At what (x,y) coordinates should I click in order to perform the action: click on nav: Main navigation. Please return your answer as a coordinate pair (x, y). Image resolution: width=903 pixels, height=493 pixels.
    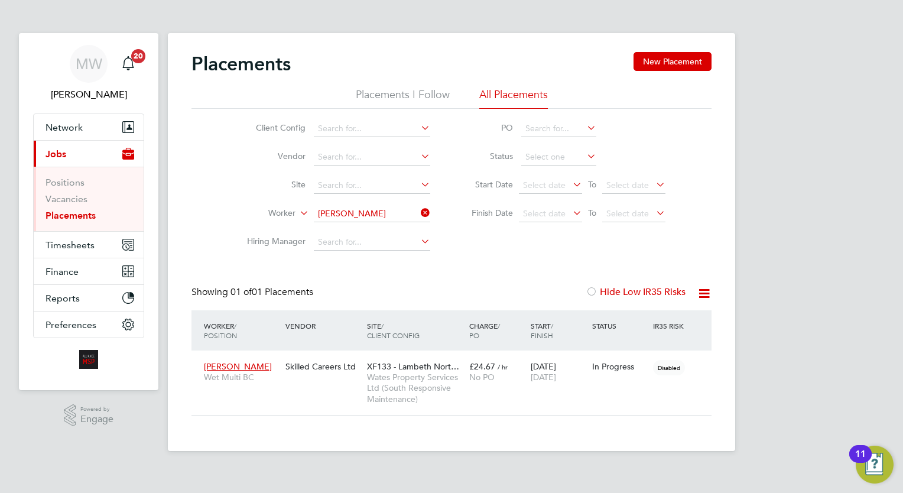
    Looking at the image, I should click on (89, 212).